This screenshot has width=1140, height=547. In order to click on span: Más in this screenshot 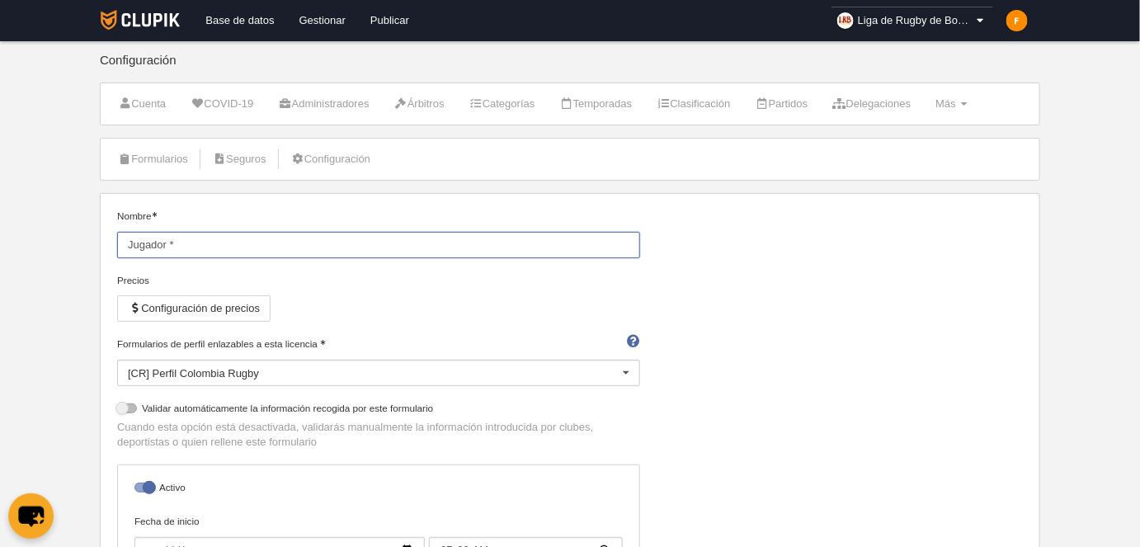, I will do `click(945, 103)`.